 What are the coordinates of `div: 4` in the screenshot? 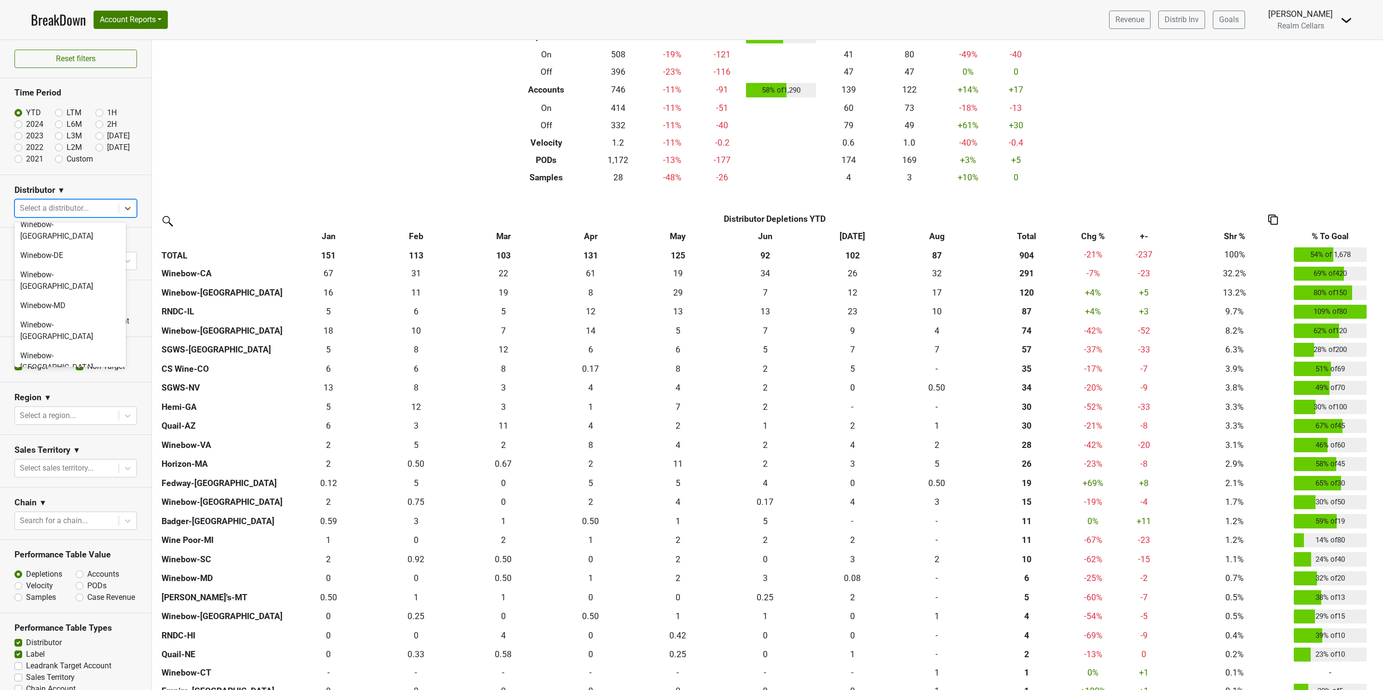 It's located at (937, 331).